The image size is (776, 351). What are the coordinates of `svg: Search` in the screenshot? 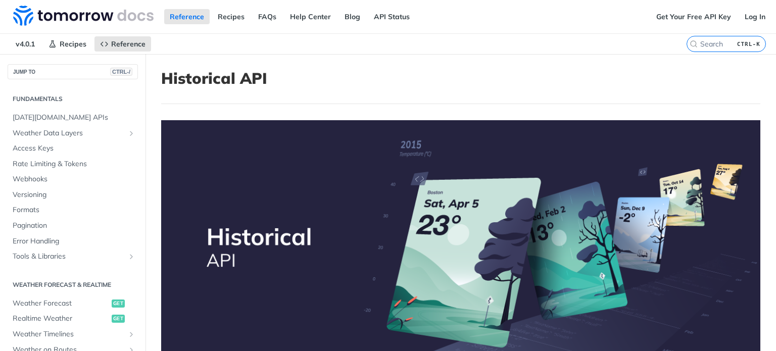 It's located at (694, 44).